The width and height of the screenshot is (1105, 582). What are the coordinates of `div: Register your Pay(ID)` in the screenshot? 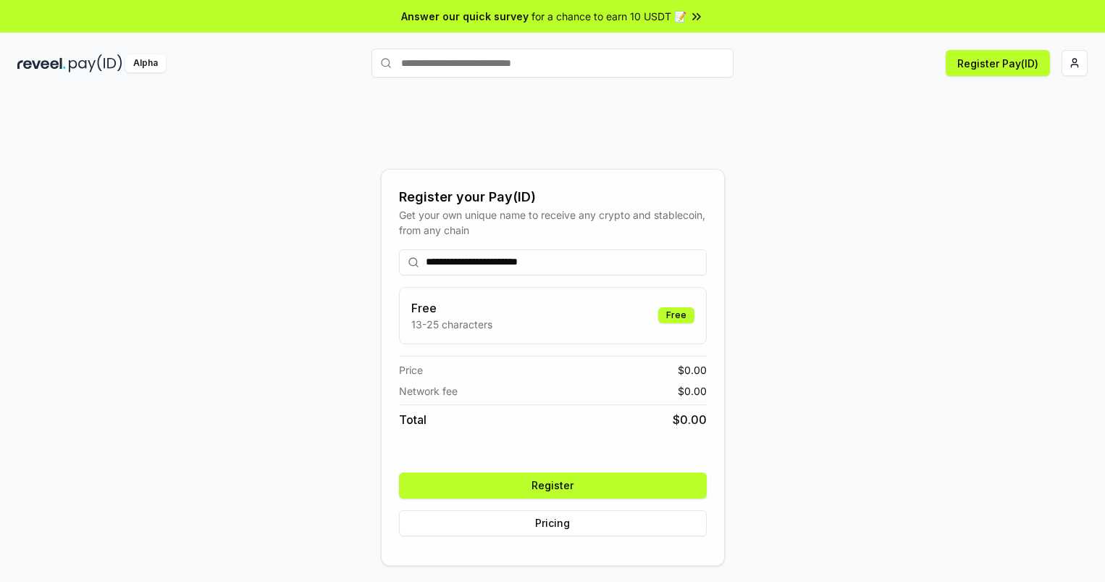 It's located at (553, 197).